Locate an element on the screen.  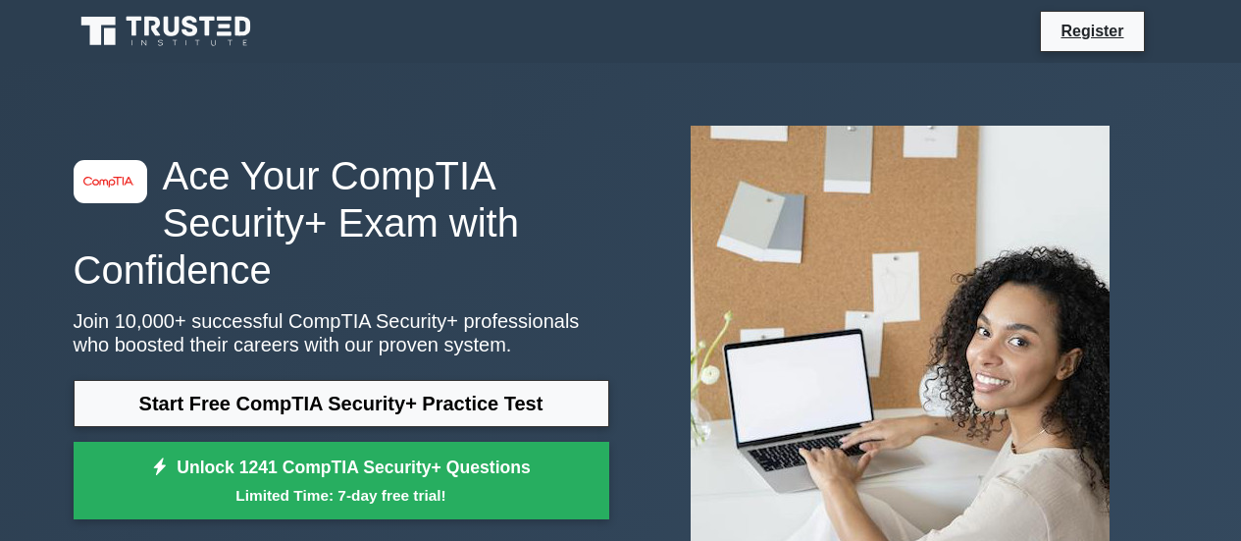
a: Register is located at coordinates (1092, 30).